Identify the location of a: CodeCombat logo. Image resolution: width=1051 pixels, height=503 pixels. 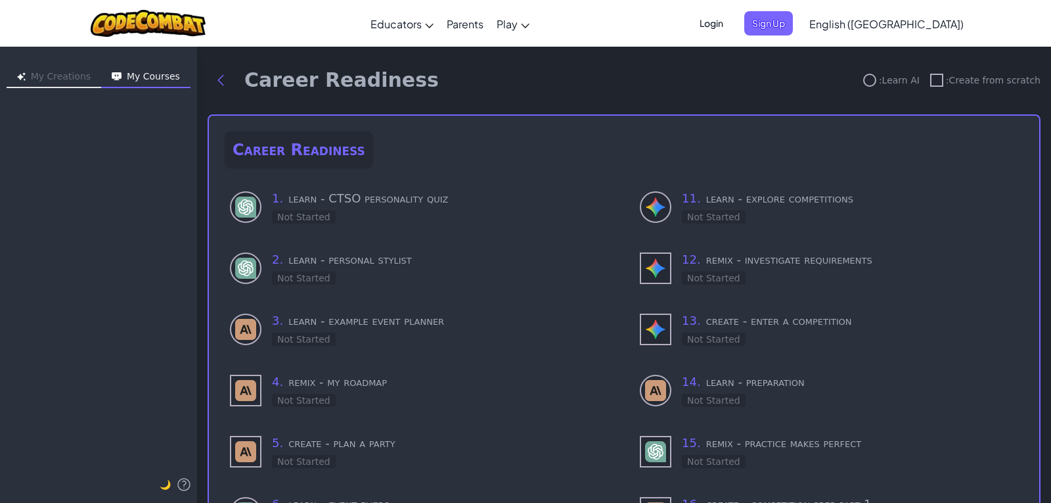
(148, 23).